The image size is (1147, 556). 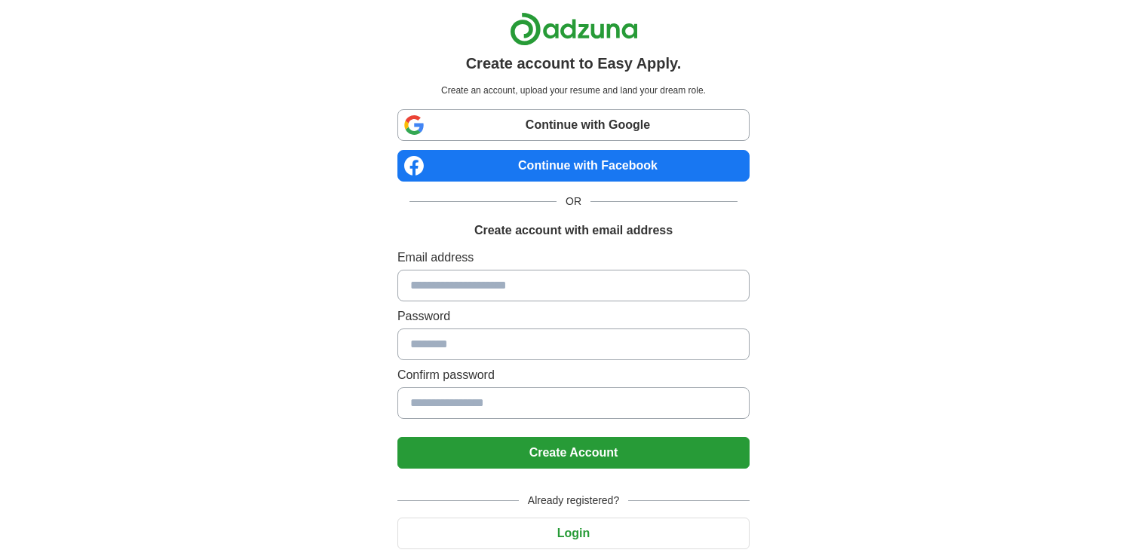 What do you see at coordinates (573, 534) in the screenshot?
I see `button: Login` at bounding box center [573, 534].